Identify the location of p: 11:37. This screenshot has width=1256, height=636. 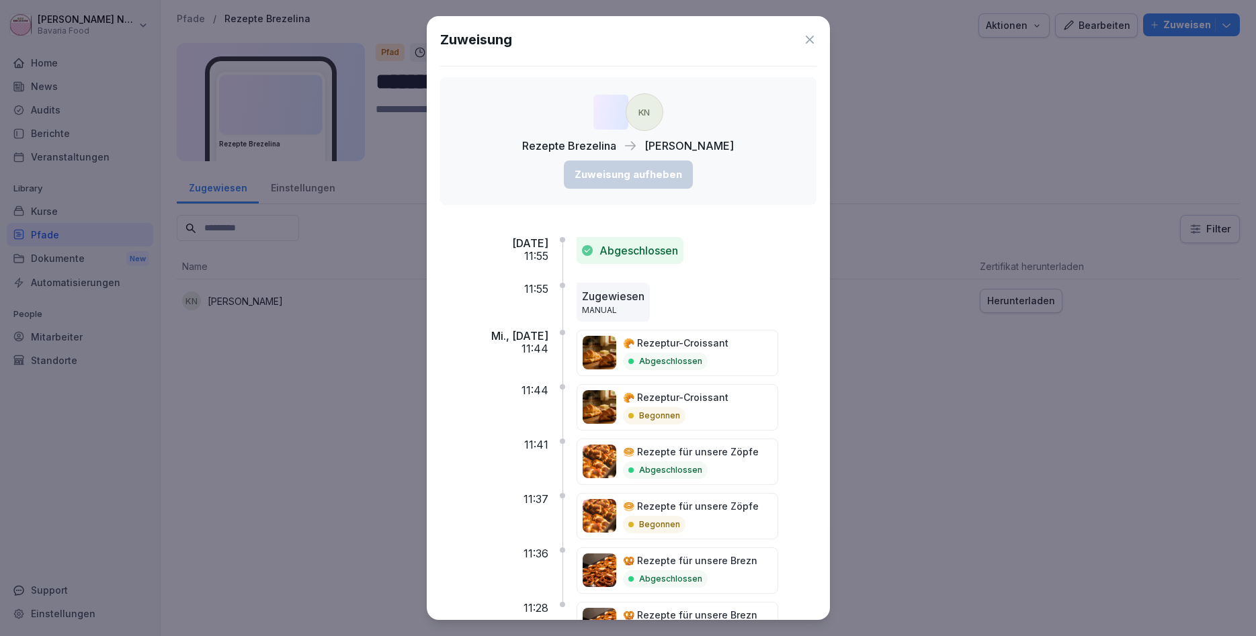
(536, 499).